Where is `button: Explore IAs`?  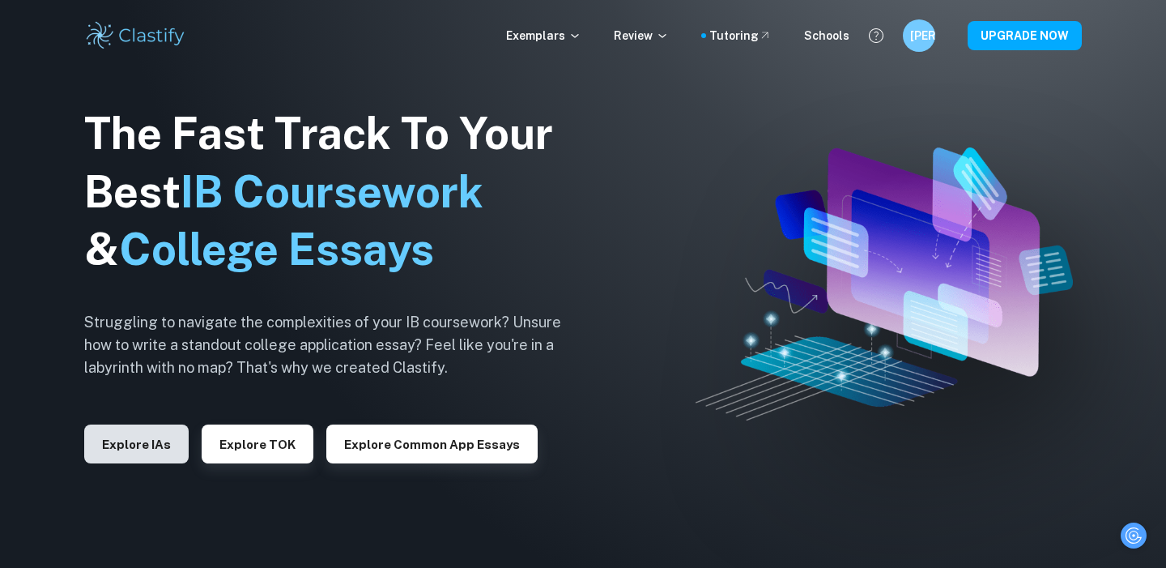
button: Explore IAs is located at coordinates (136, 444).